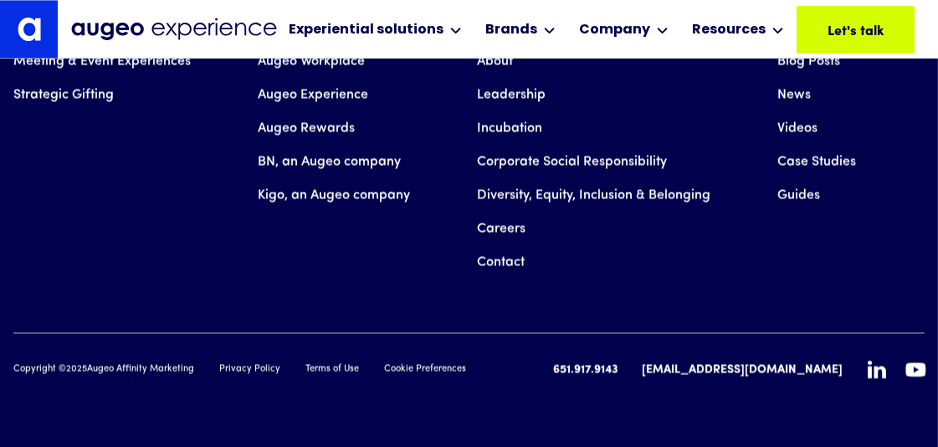 The image size is (938, 447). I want to click on a: 651.917.9143, so click(586, 369).